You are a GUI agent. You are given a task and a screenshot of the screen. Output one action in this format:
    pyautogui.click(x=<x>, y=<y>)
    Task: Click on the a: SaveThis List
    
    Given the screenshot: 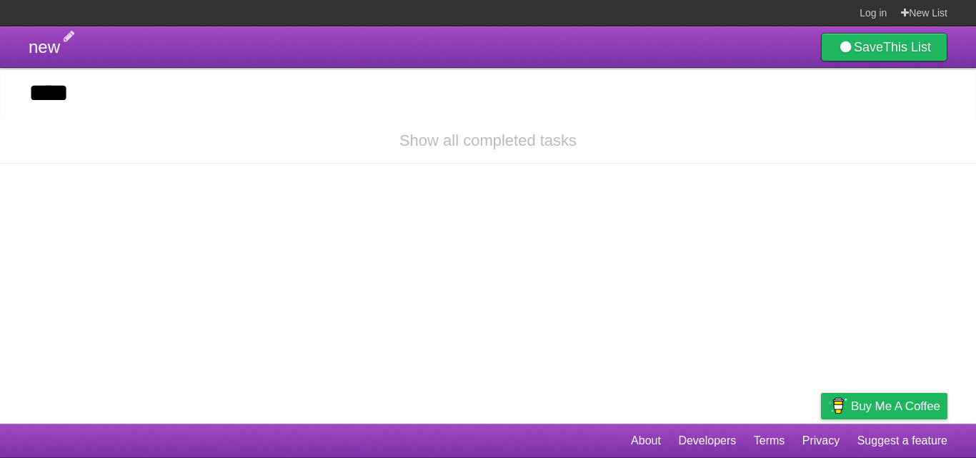 What is the action you would take?
    pyautogui.click(x=883, y=47)
    